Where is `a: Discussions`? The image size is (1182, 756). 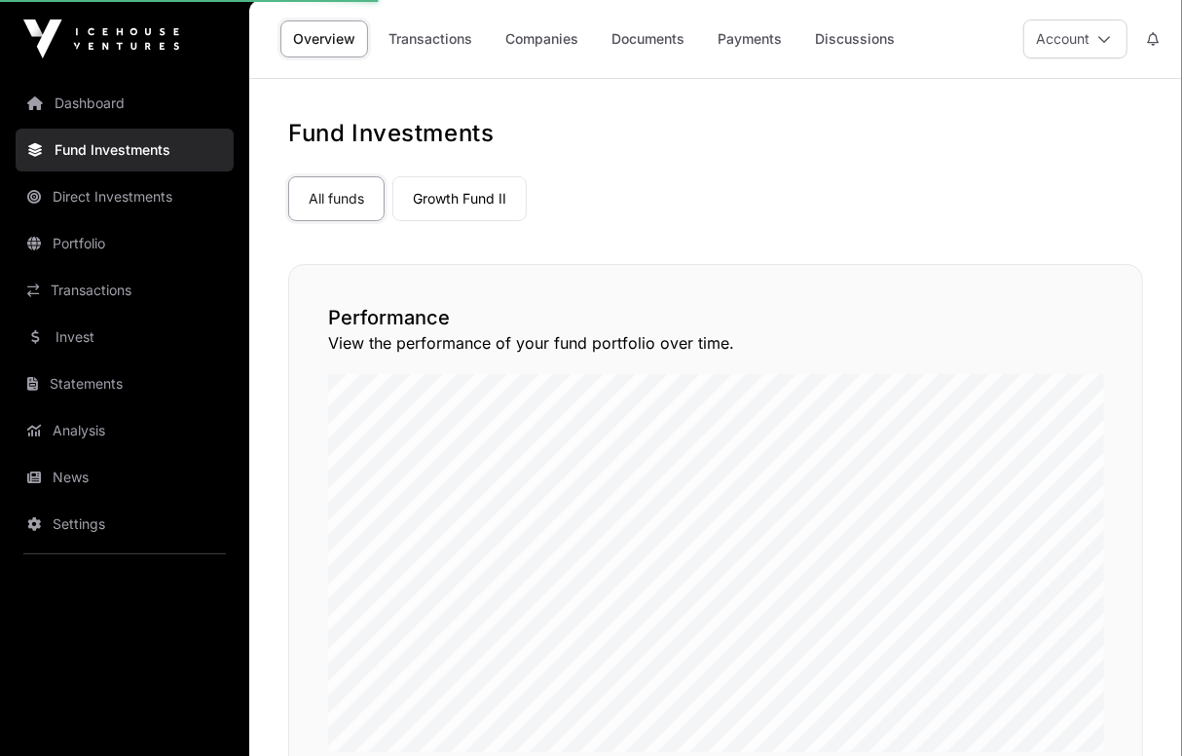
a: Discussions is located at coordinates (855, 39).